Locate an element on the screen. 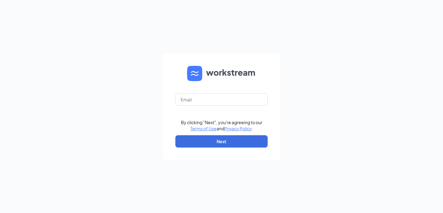 This screenshot has height=213, width=443. button: Next is located at coordinates (221, 141).